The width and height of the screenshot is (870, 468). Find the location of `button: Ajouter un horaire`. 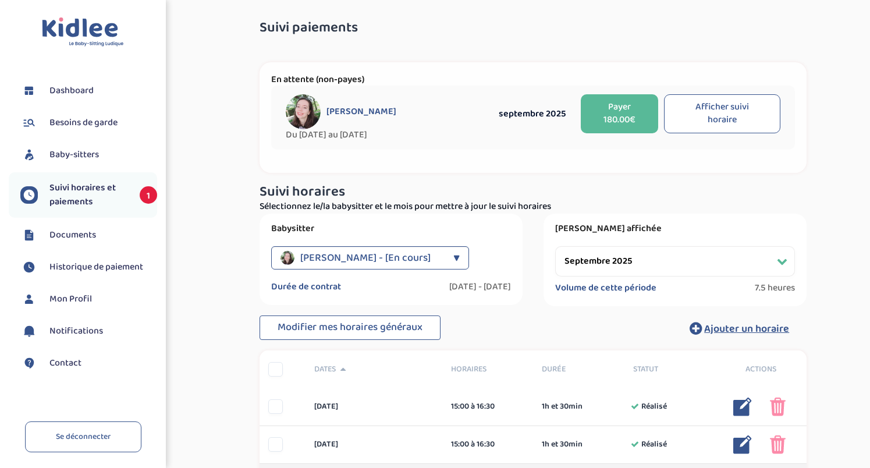

button: Ajouter un horaire is located at coordinates (739, 328).